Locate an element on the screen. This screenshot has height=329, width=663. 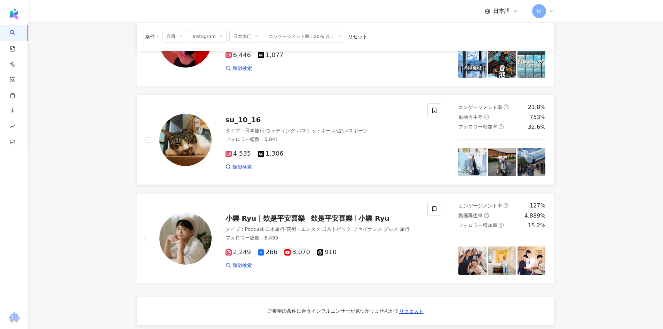
button: リクエスト is located at coordinates (411, 311).